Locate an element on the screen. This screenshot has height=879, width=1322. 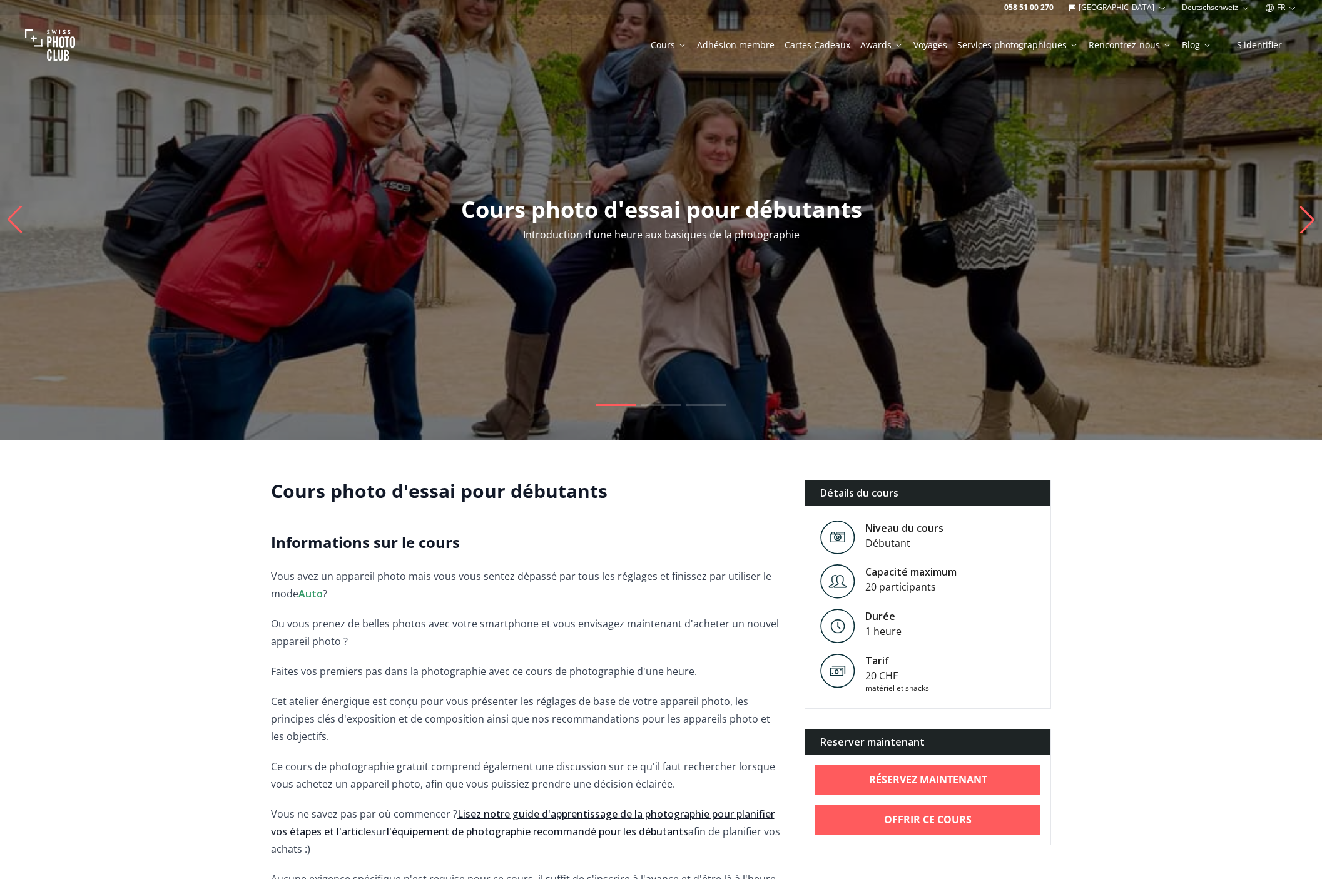
button: S'identifier is located at coordinates (1260, 45).